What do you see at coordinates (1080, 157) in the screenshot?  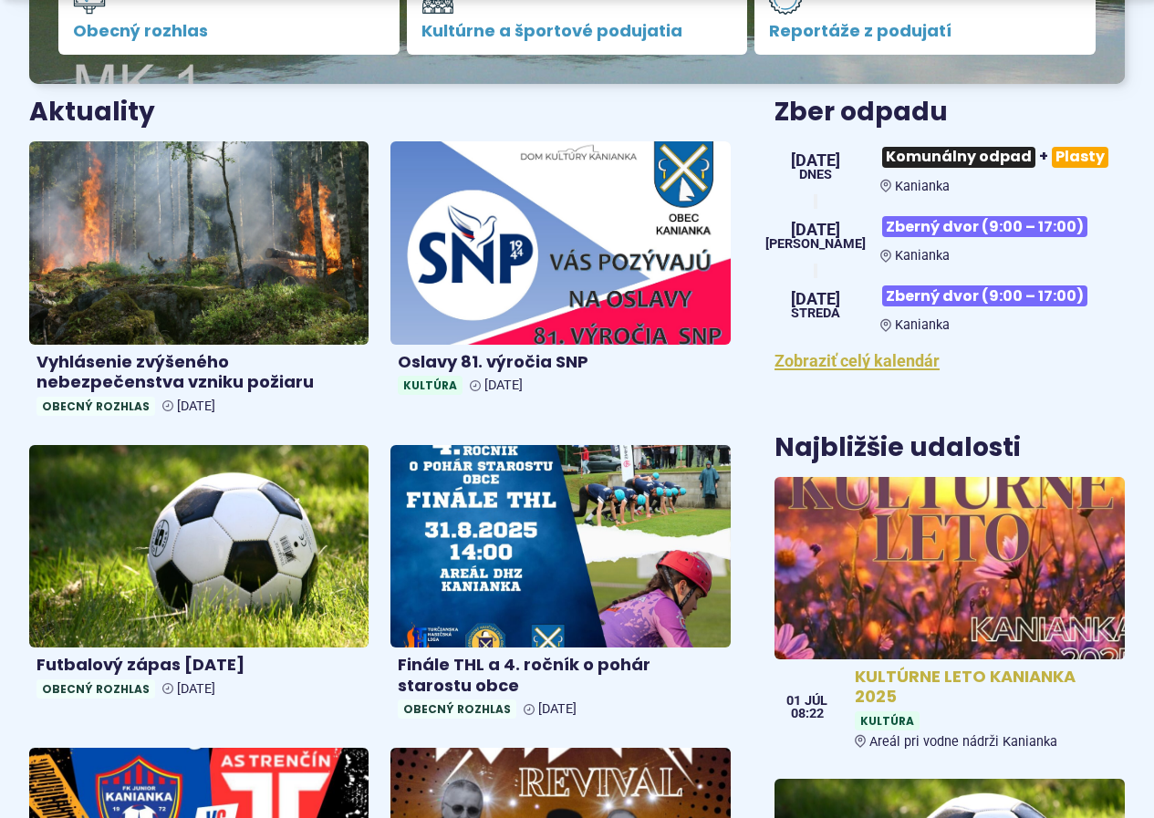 I see `span: Plasty` at bounding box center [1080, 157].